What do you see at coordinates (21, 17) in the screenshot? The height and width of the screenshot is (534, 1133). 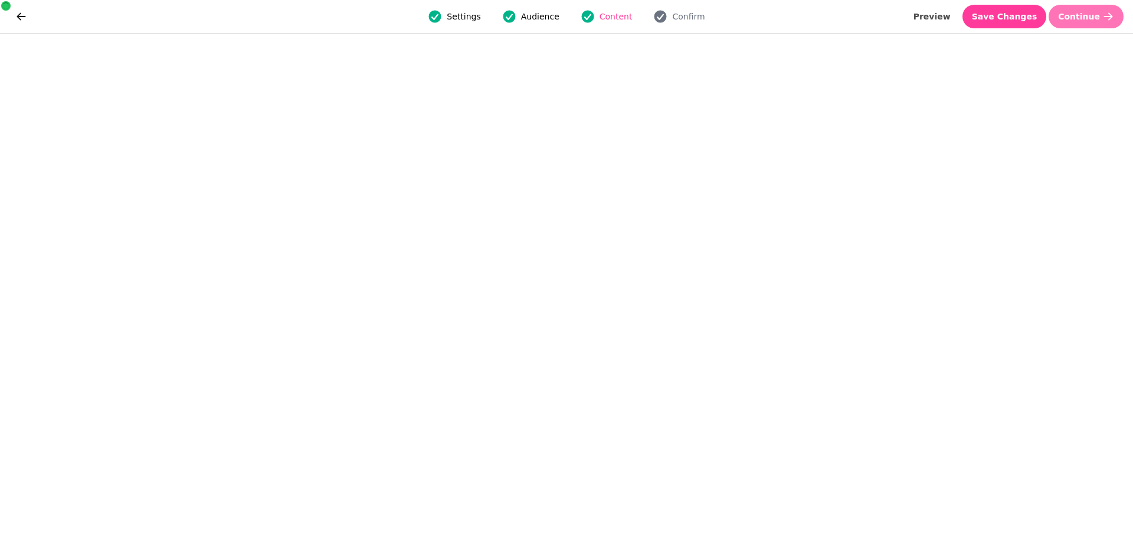 I see `button: go back` at bounding box center [21, 17].